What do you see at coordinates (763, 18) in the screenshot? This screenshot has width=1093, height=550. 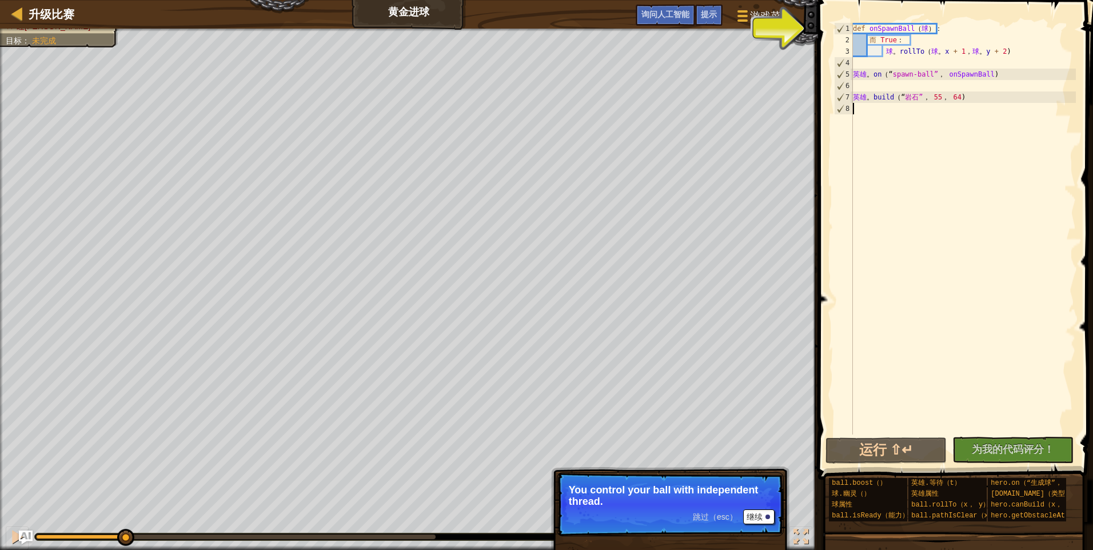 I see `button: 游戏菜单` at bounding box center [763, 18].